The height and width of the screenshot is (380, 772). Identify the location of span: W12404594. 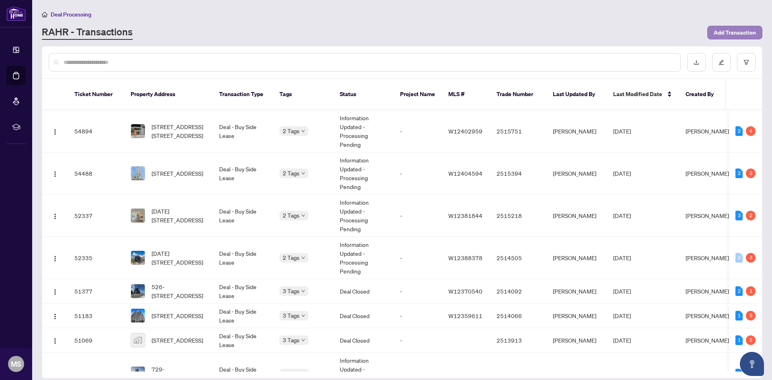
(465, 173).